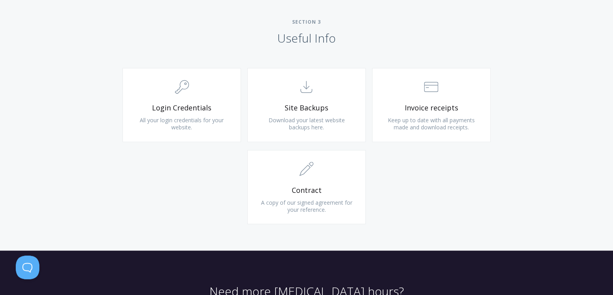 Image resolution: width=613 pixels, height=295 pixels. Describe the element at coordinates (307, 189) in the screenshot. I see `span: Contract` at that location.